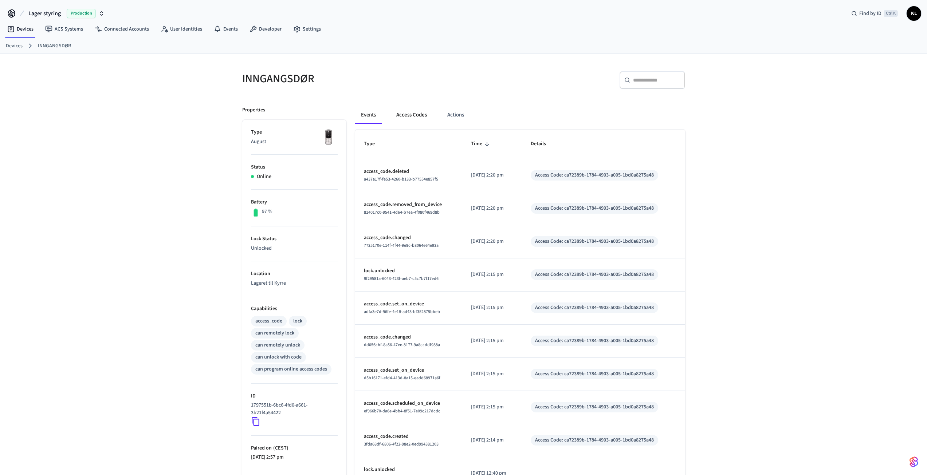  I want to click on p: 97 %, so click(267, 212).